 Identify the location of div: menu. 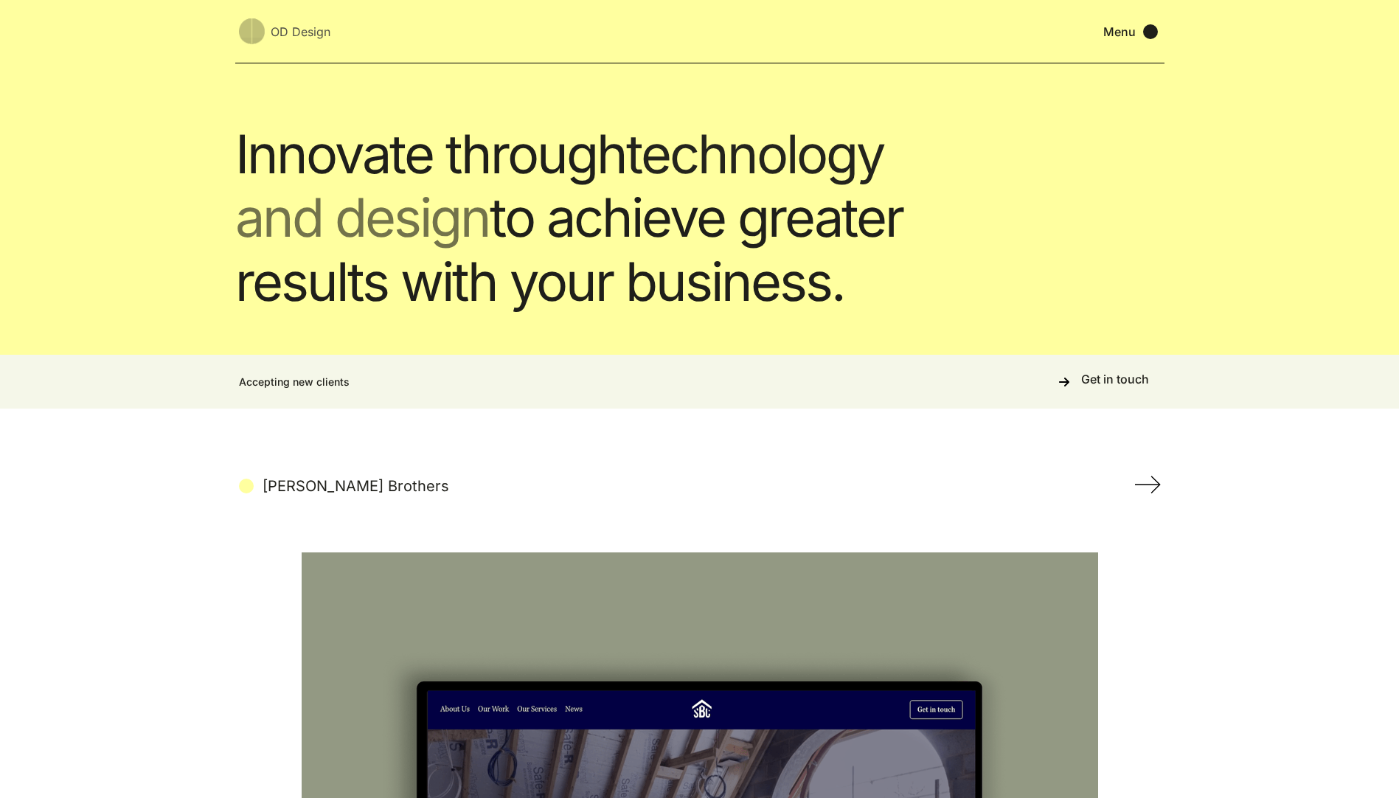
(1132, 32).